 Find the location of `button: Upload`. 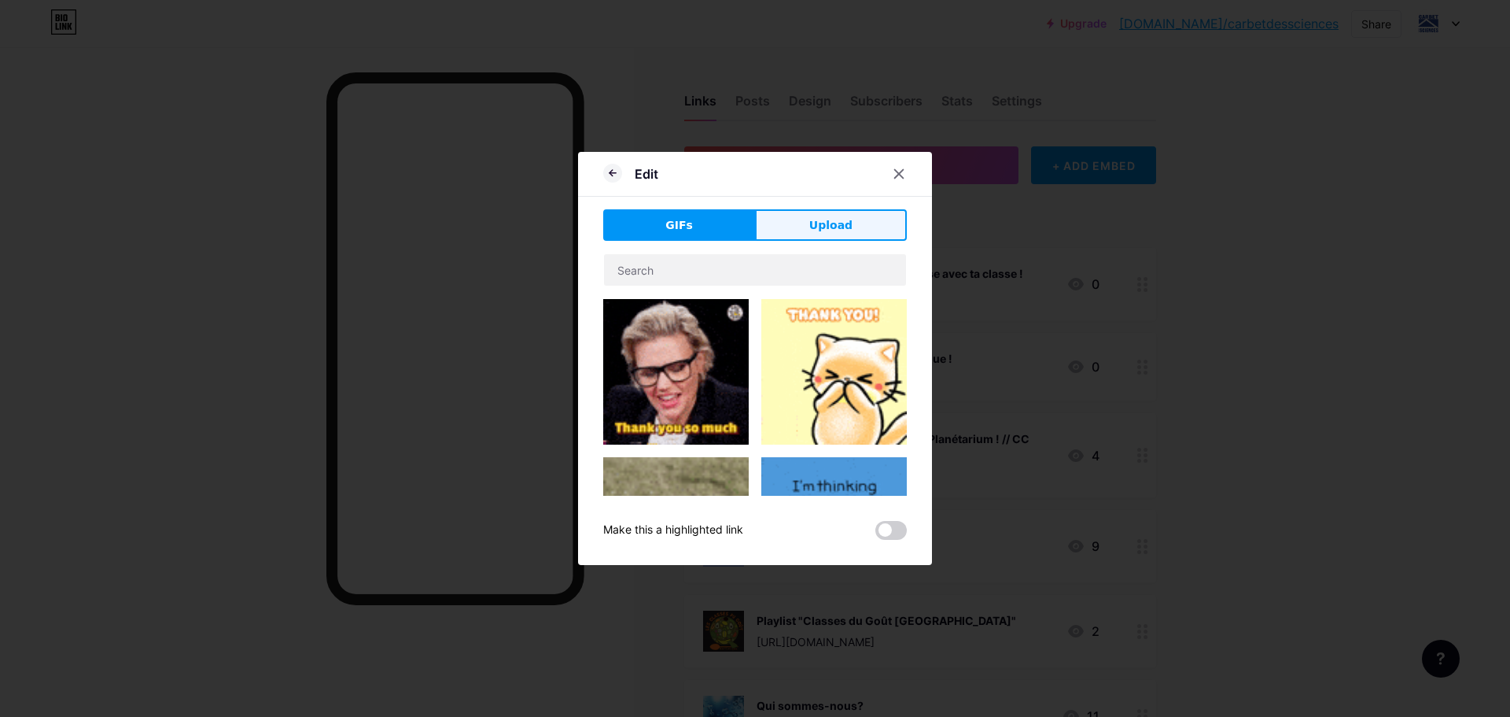

button: Upload is located at coordinates (831, 225).